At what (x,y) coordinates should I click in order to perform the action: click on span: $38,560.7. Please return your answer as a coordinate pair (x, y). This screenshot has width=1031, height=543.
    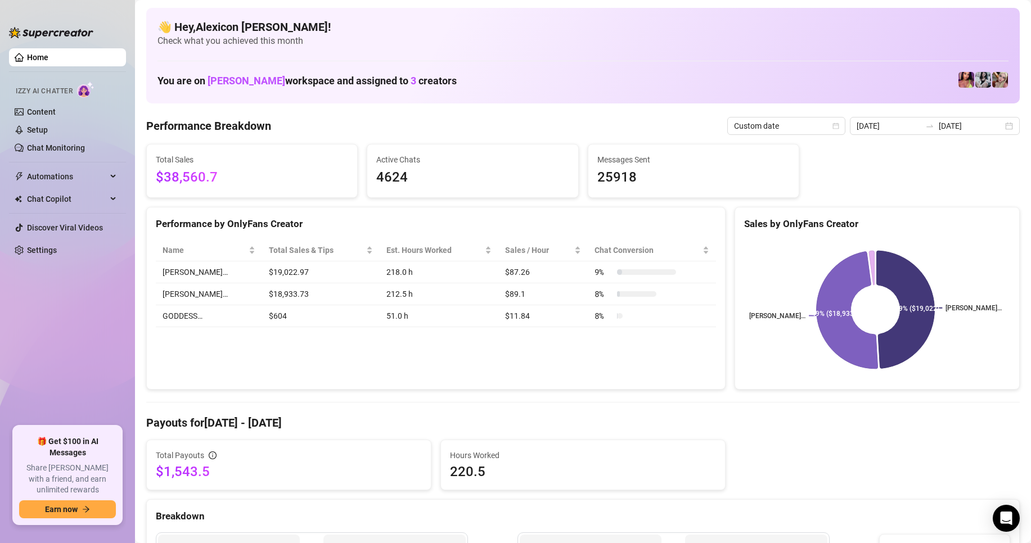
    Looking at the image, I should click on (252, 178).